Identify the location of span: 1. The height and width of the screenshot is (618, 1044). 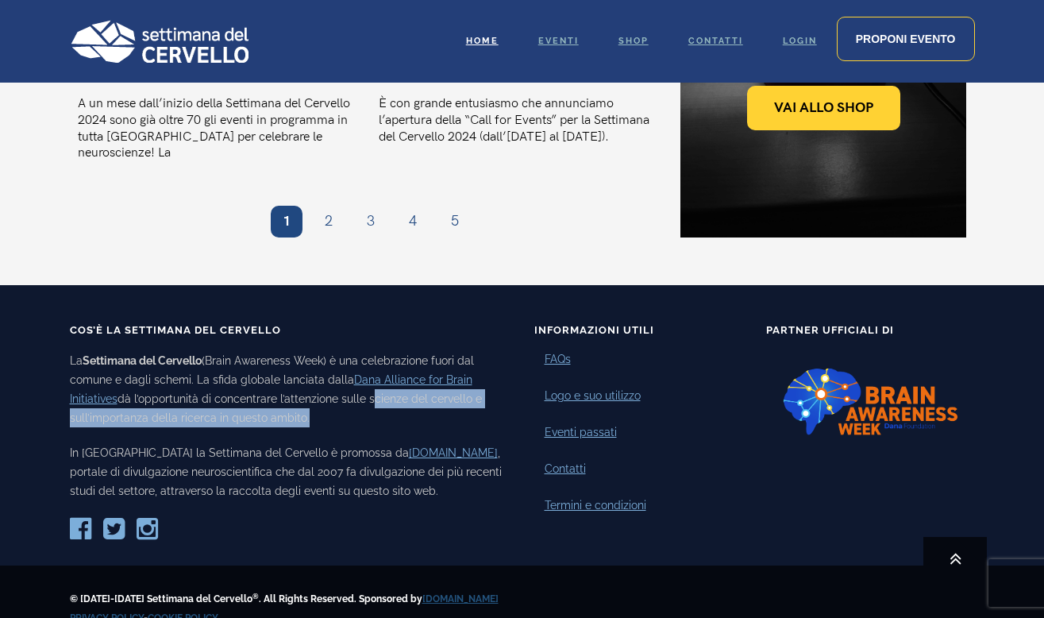
(287, 222).